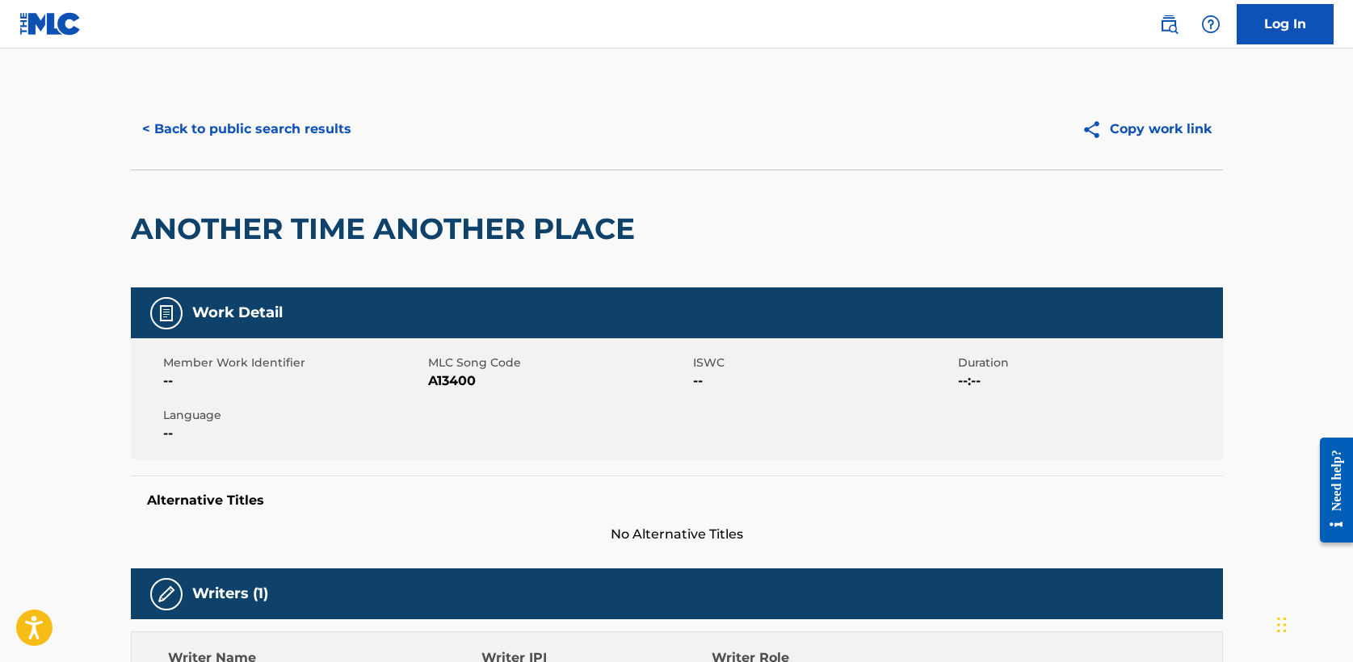 Image resolution: width=1353 pixels, height=662 pixels. Describe the element at coordinates (1211, 24) in the screenshot. I see `div: Help` at that location.